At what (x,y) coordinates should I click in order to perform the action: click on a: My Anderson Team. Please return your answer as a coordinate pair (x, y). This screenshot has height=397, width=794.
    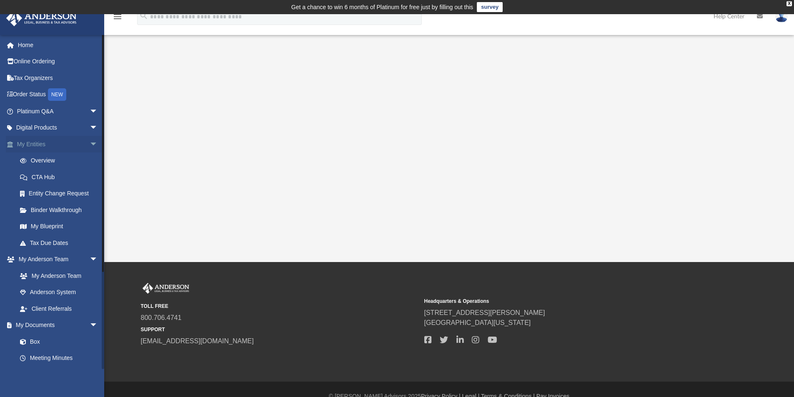
    Looking at the image, I should click on (57, 276).